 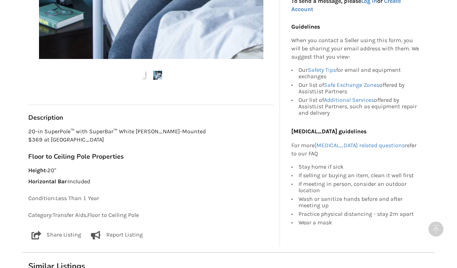 I want to click on div: Our list of offered by AssistList Partners, such as equipment repair and delivery, so click(x=359, y=106).